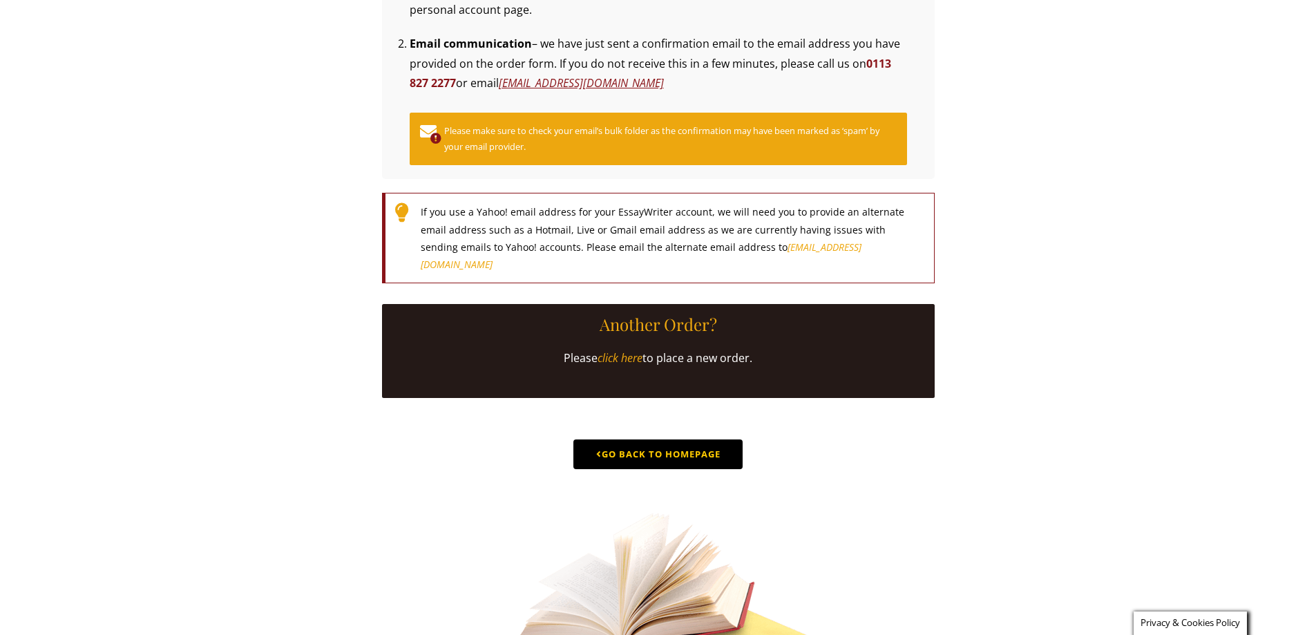 The image size is (1316, 635). Describe the element at coordinates (620, 358) in the screenshot. I see `a: click here` at that location.